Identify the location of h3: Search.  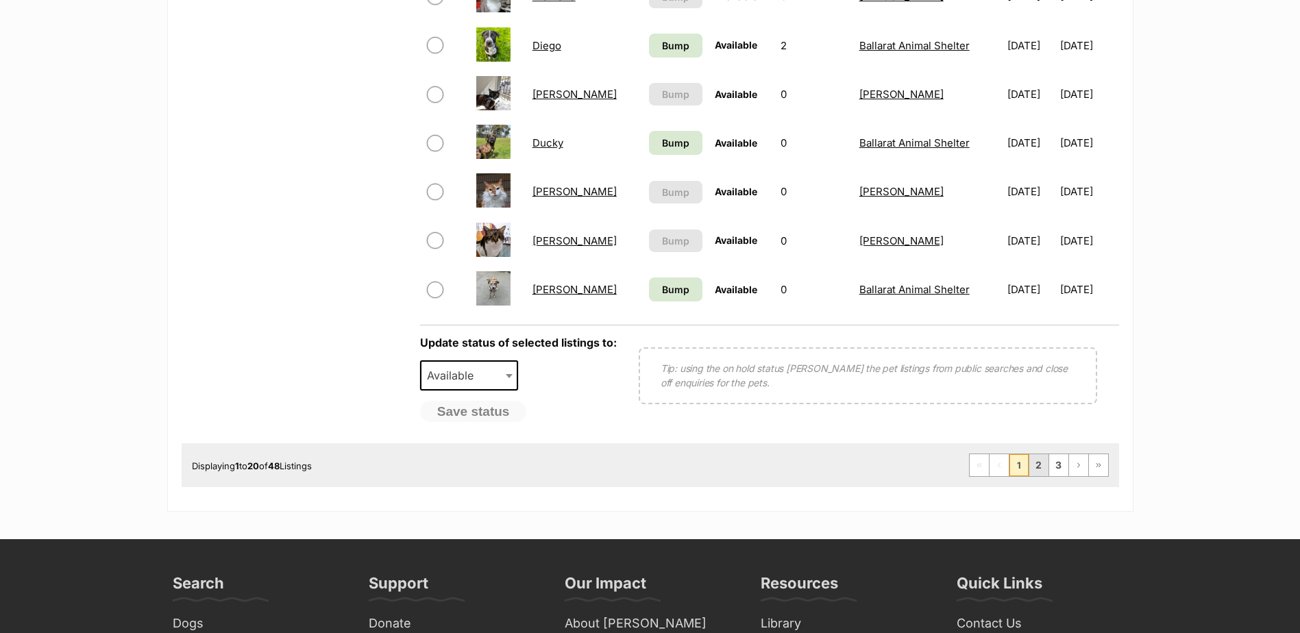
(198, 587).